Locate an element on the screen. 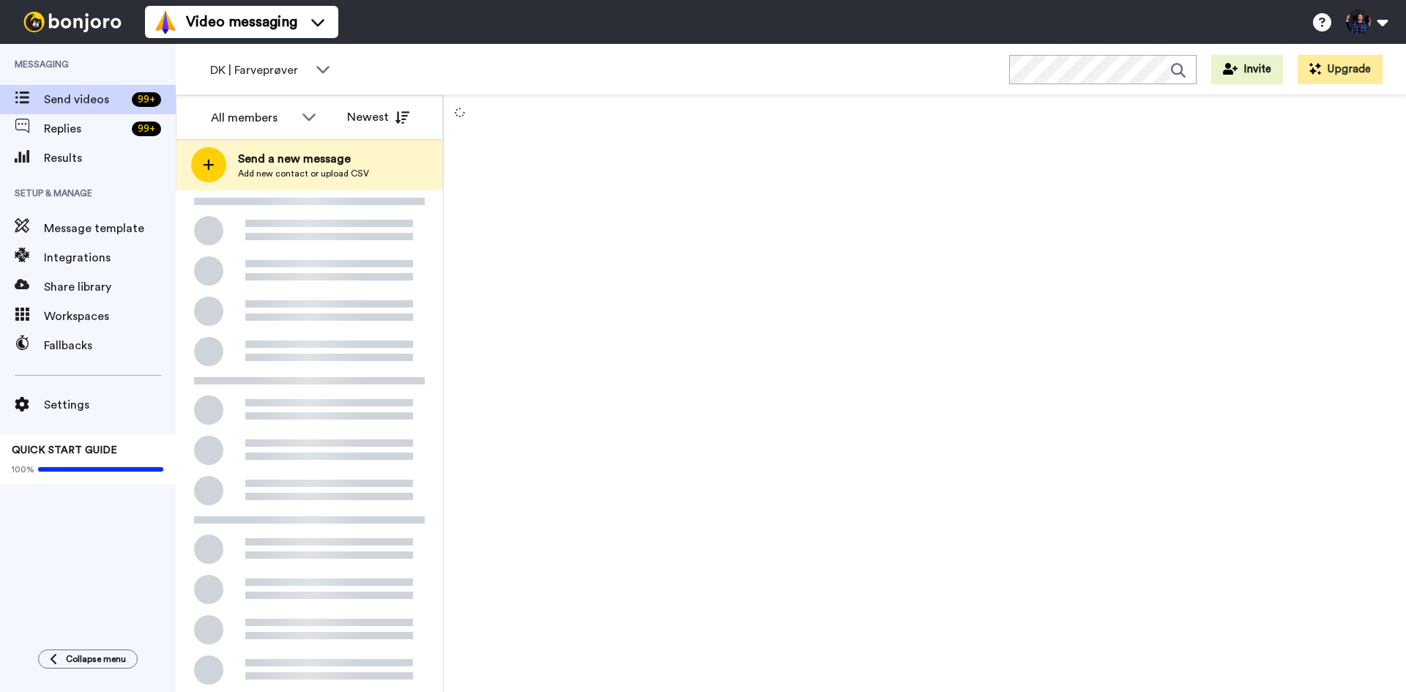 This screenshot has width=1406, height=692. span: Share library is located at coordinates (110, 287).